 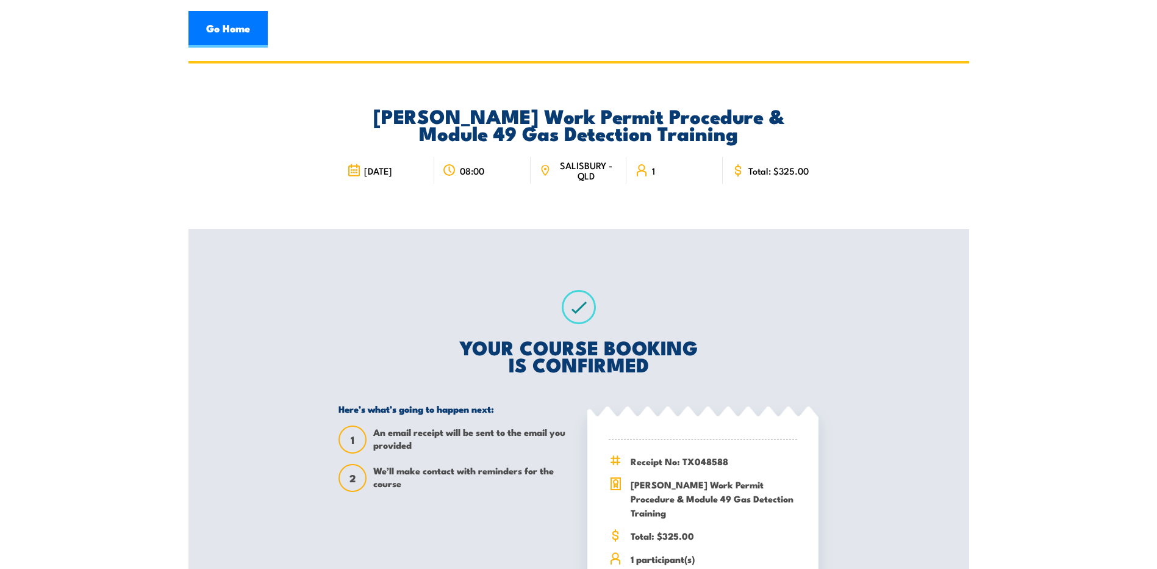 I want to click on span: An email receipt will be sent to the email you provided, so click(x=472, y=439).